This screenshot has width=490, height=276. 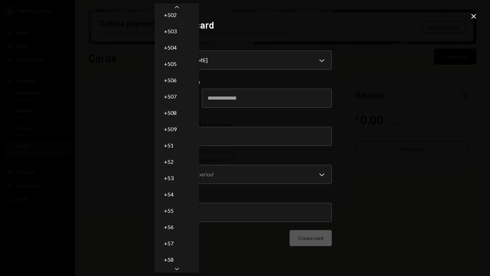 I want to click on h2: Create a card, so click(x=245, y=25).